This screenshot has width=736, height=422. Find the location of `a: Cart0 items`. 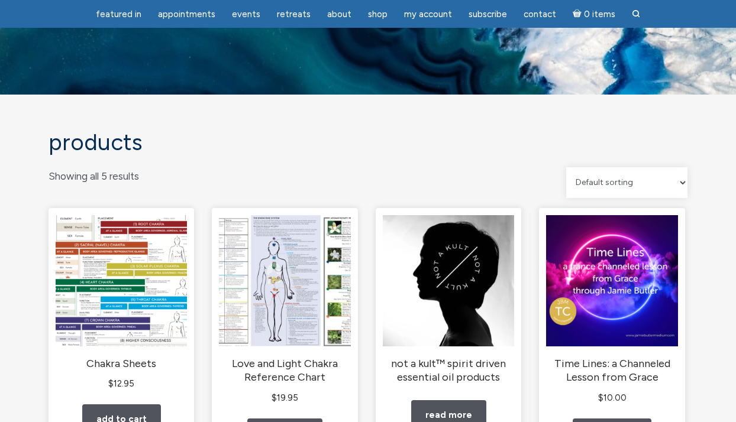

a: Cart0 items is located at coordinates (594, 14).